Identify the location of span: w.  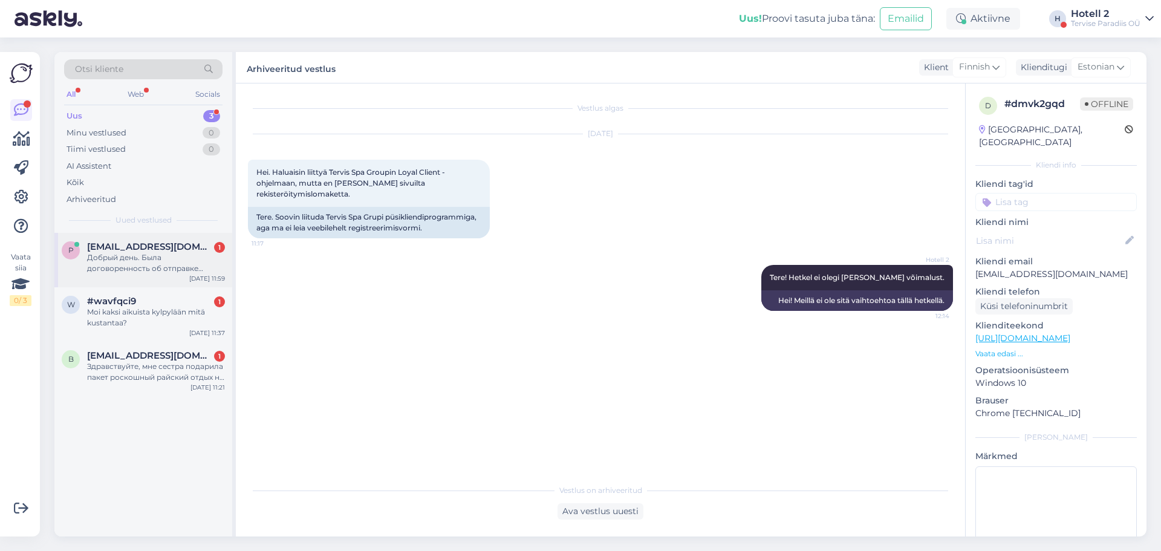
(71, 304).